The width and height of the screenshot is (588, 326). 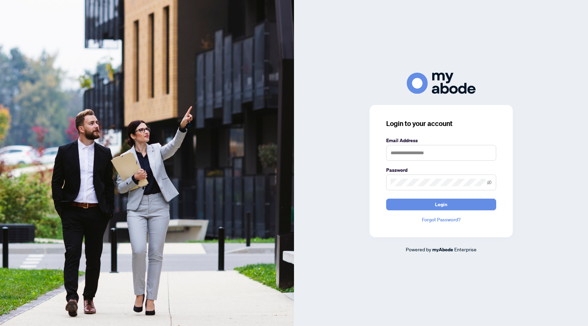 I want to click on button: Login, so click(x=441, y=204).